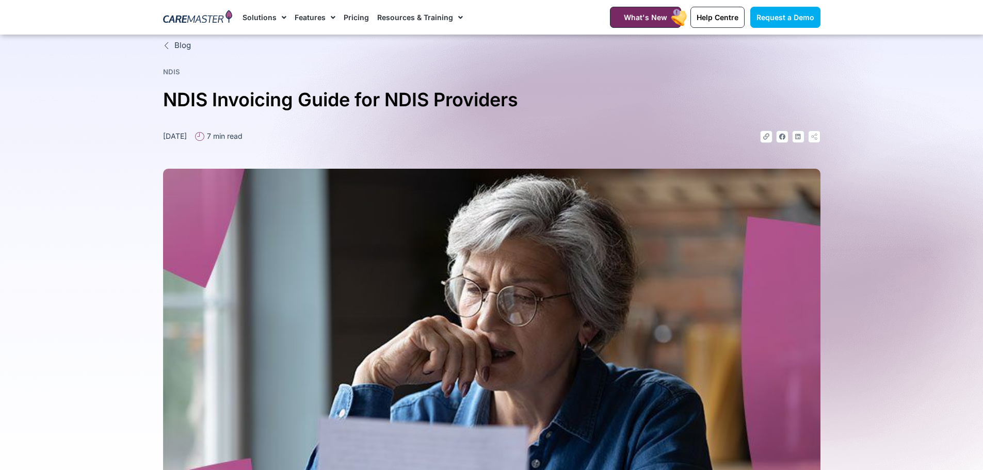 This screenshot has width=983, height=470. I want to click on a: Blog, so click(492, 45).